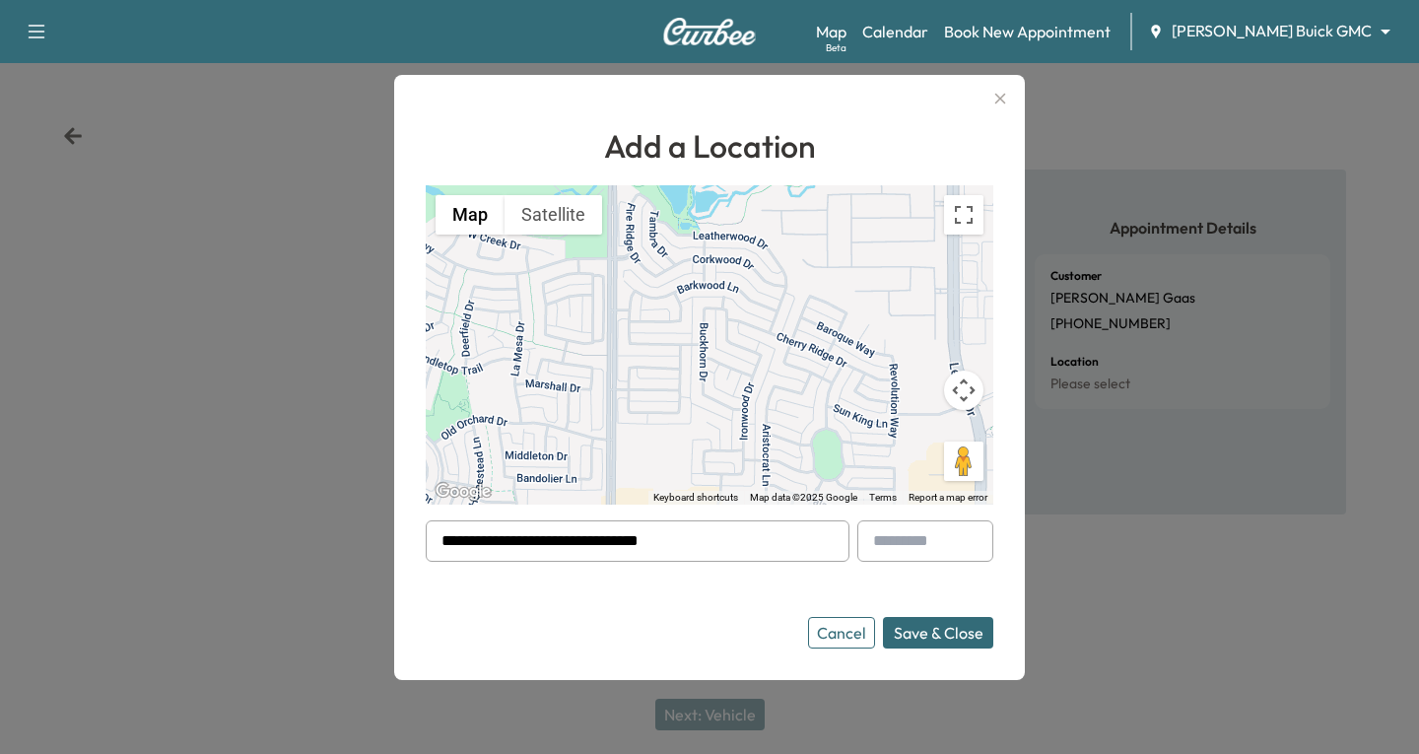  Describe the element at coordinates (883, 497) in the screenshot. I see `a: Terms (opens in new tab)` at that location.